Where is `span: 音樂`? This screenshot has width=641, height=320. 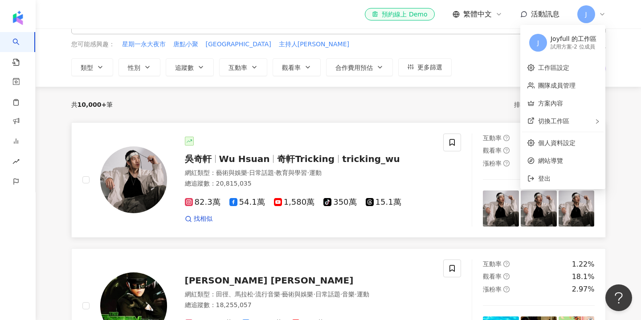
span: 音樂 is located at coordinates (348, 295).